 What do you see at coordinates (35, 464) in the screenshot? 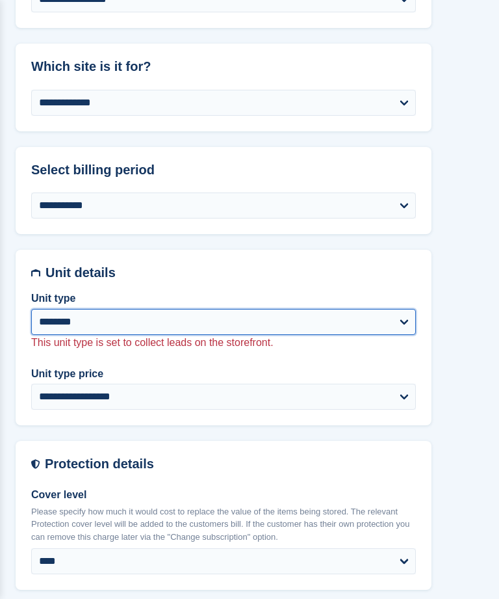
I see `img: insurance-details-icon-731ffda60807649b61249b889ba3c5e2b5c27d34e2e1fb37a309f0fde93ff34a.svg` at bounding box center [35, 464].